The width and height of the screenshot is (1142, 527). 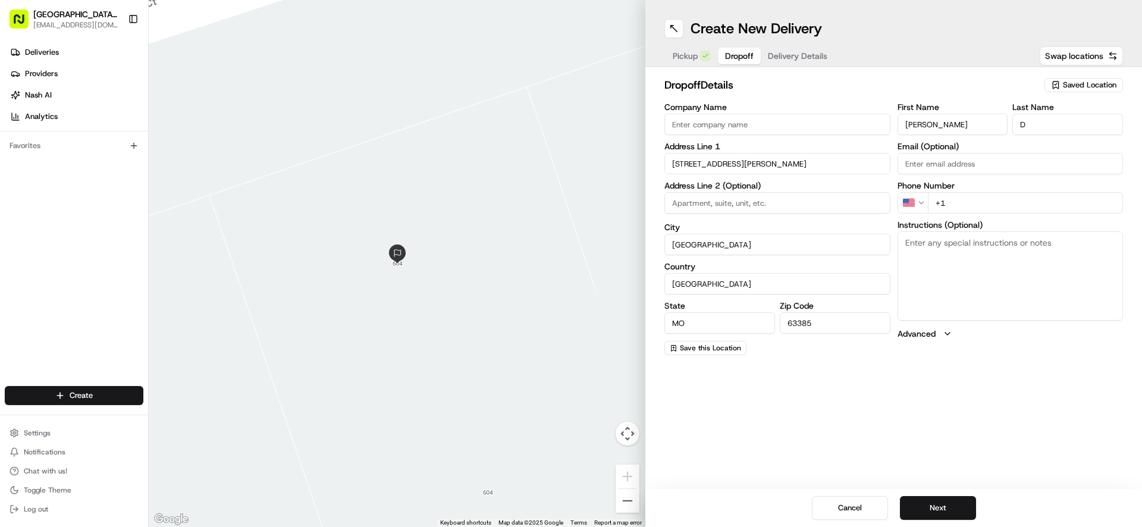 I want to click on span: Deliveries, so click(x=42, y=52).